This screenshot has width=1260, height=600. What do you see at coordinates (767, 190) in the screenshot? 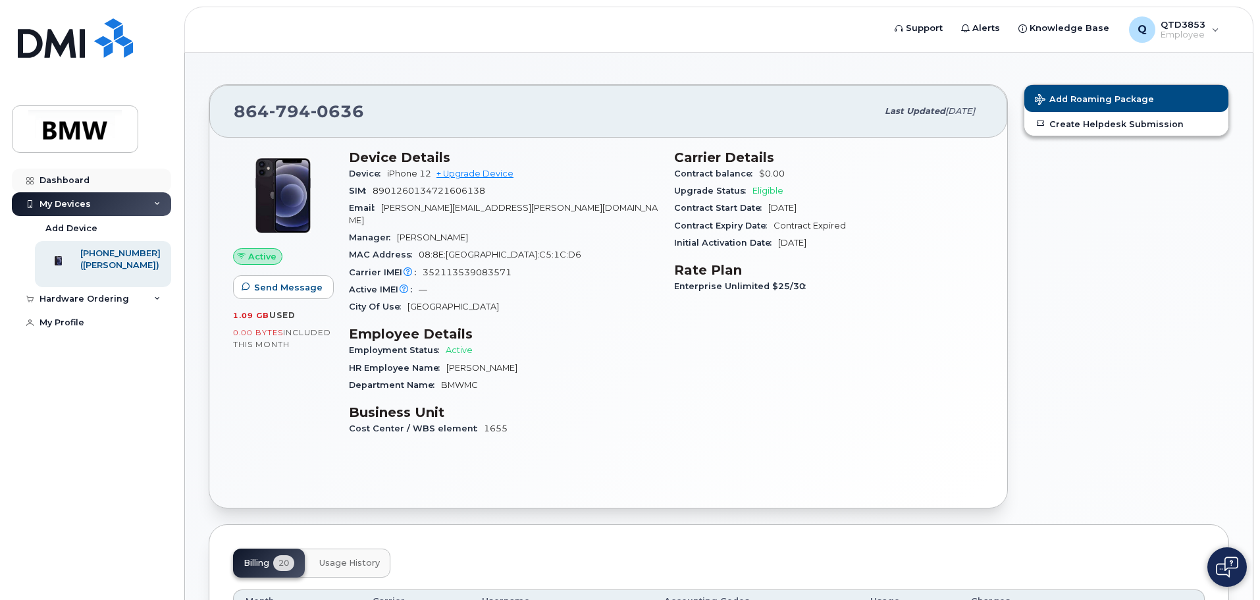
I see `span: Eligible` at bounding box center [767, 190].